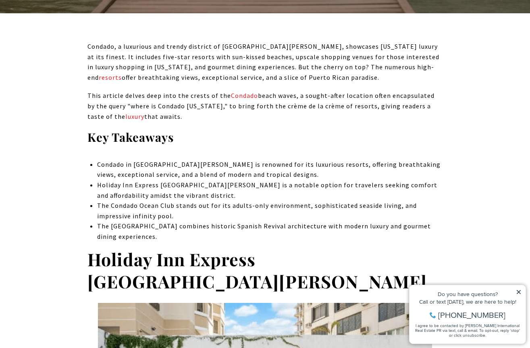  I want to click on li: The Condado Ocean Club stands out for its adults-only environment, sophisticated seaside living, ..., so click(270, 211).